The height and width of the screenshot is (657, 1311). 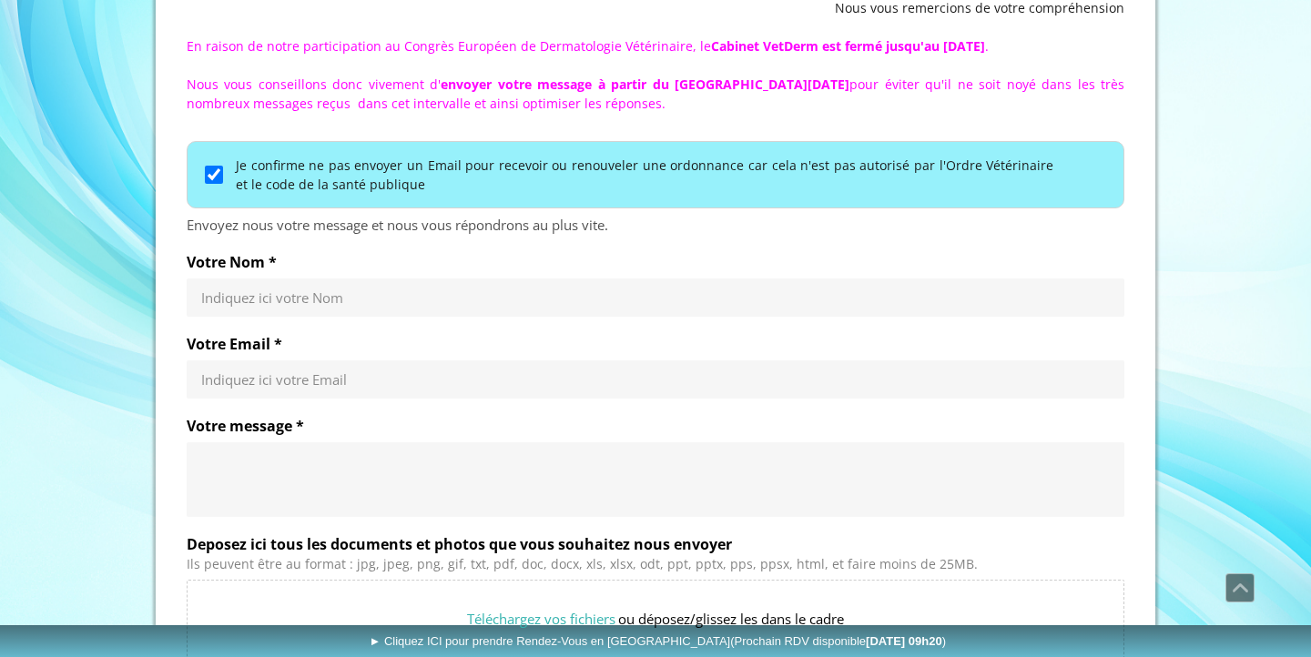 What do you see at coordinates (656, 94) in the screenshot?
I see `span: Nous vous conseillons donc vivement d' pour éviter qu'il ne soit noyé dans les très nombreux mess...` at bounding box center [656, 94].